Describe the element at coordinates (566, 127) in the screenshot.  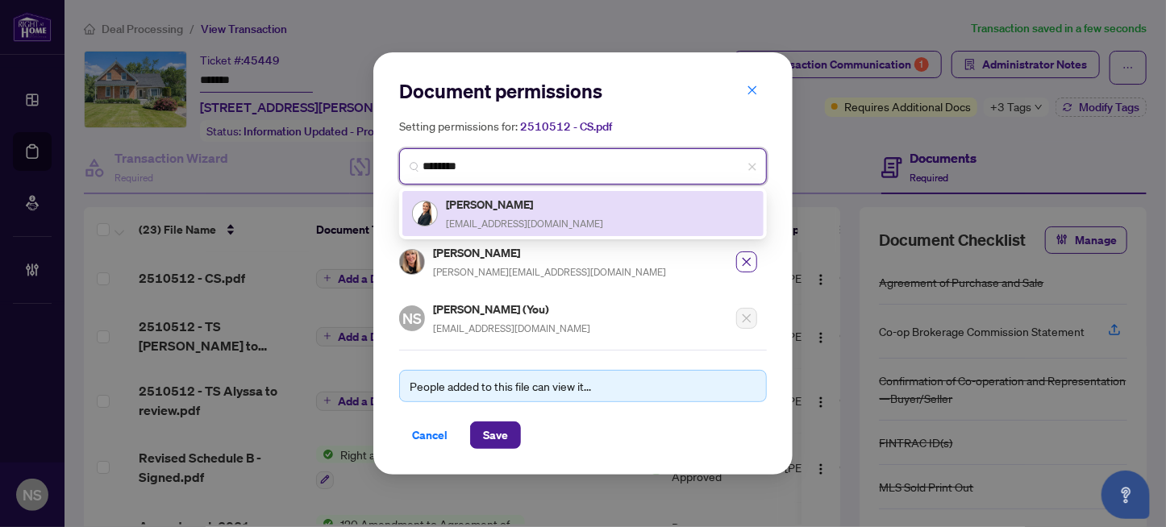
I see `span: 2510512 - CS.pdf` at that location.